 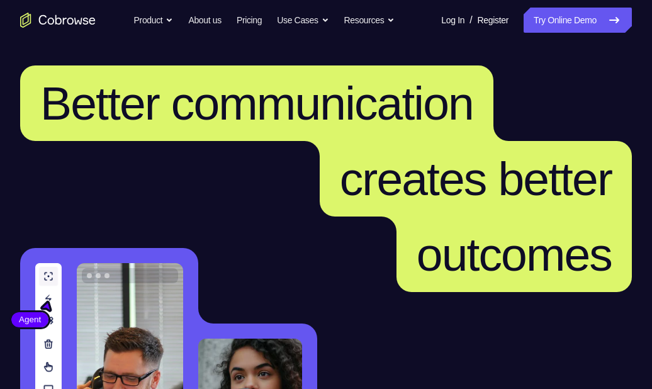 I want to click on button: Product, so click(x=154, y=20).